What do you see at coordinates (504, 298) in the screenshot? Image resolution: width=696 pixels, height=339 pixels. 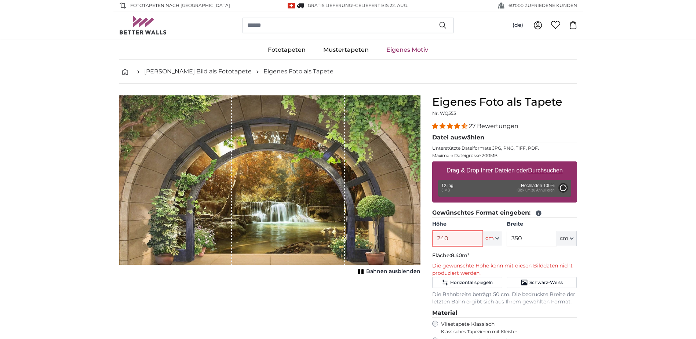 I see `p: Die Bahnbreite beträgt 50 cm. Die bedruckte Breite der letzten Bahn ergibt sich aus Ihrem gewählt...` at bounding box center [504, 298].